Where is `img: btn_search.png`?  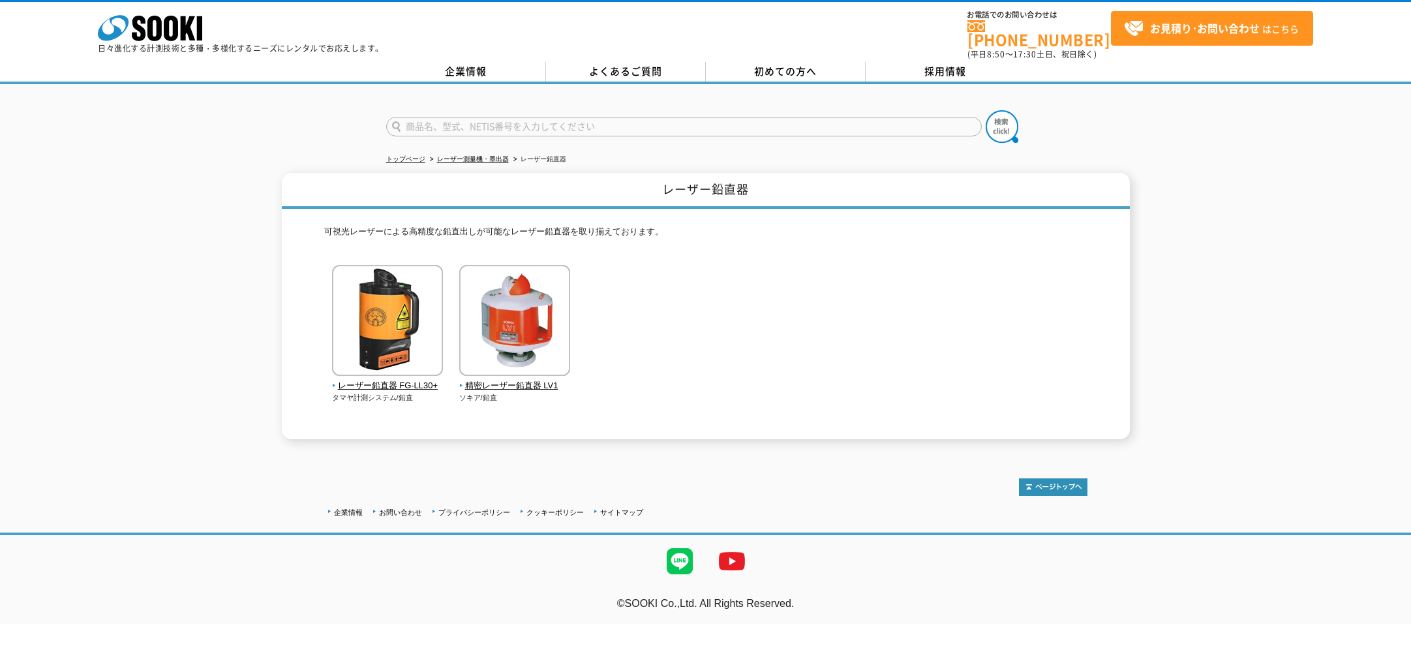
img: btn_search.png is located at coordinates (1002, 127).